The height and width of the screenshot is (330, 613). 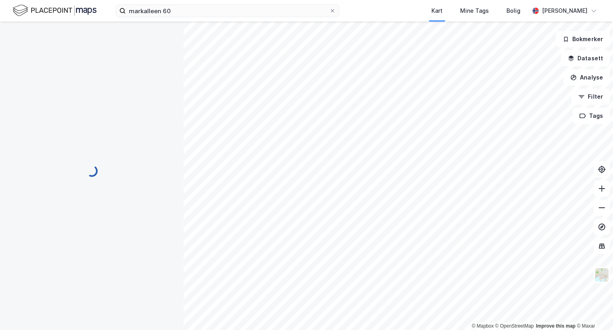 What do you see at coordinates (514, 326) in the screenshot?
I see `a: OpenStreetMap` at bounding box center [514, 326].